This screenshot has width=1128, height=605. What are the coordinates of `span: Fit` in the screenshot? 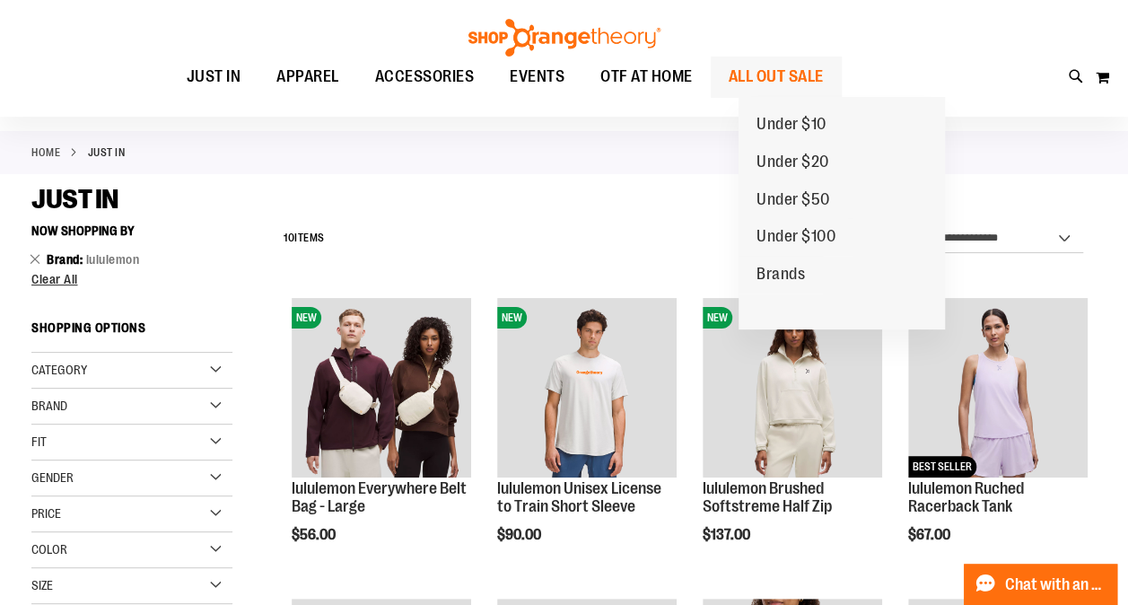 It's located at (39, 442).